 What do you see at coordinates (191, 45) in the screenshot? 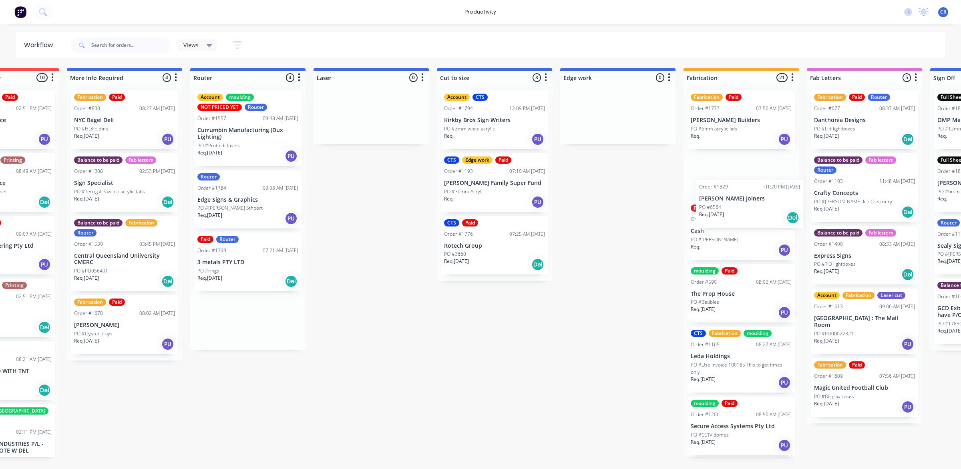
I see `span: Views` at bounding box center [191, 45].